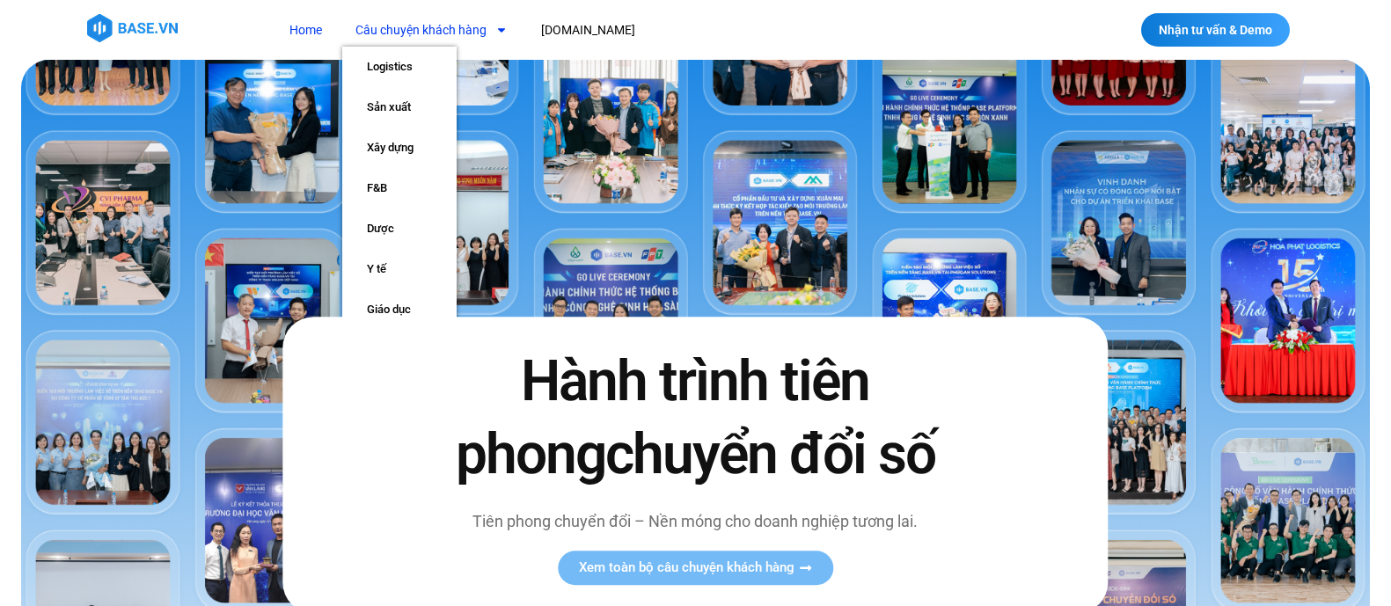 The height and width of the screenshot is (606, 1391). I want to click on a: Y tế, so click(399, 269).